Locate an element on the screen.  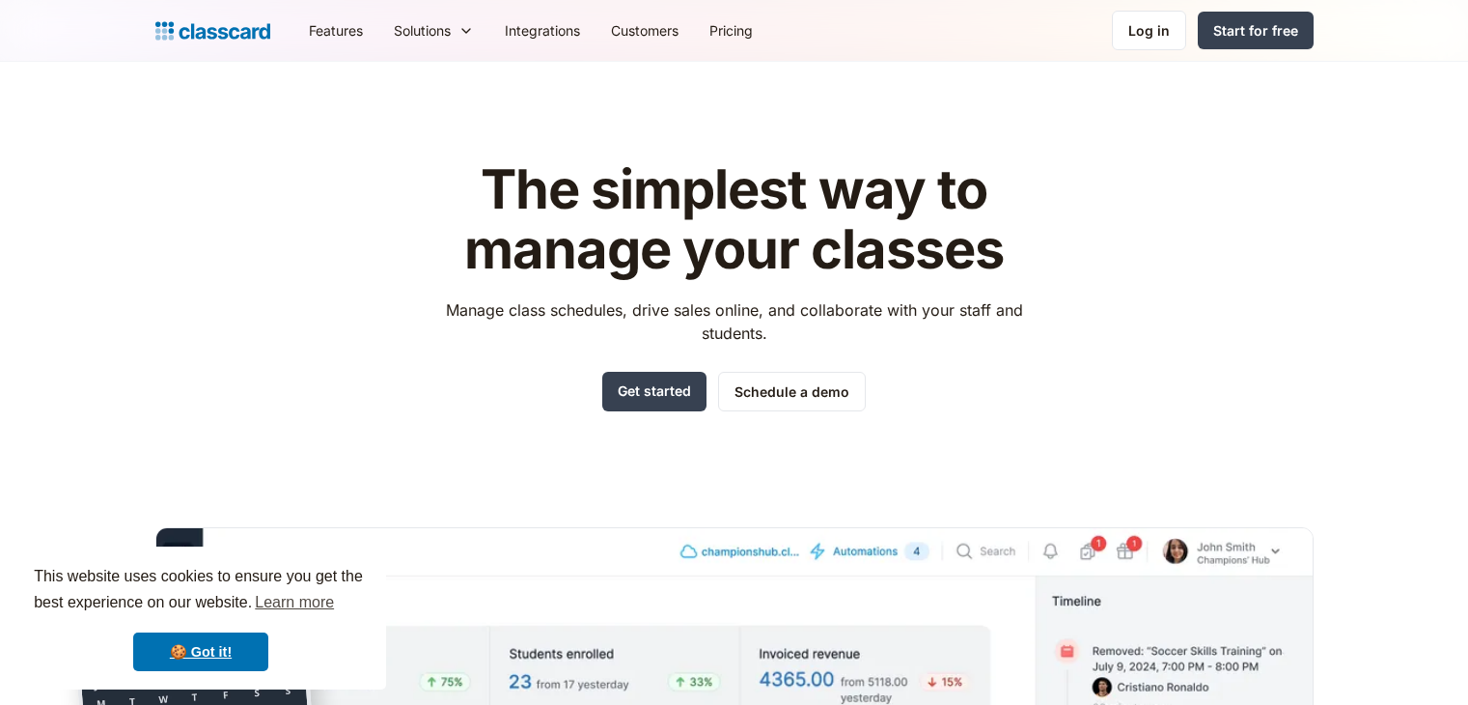
a: Log in is located at coordinates (1149, 30).